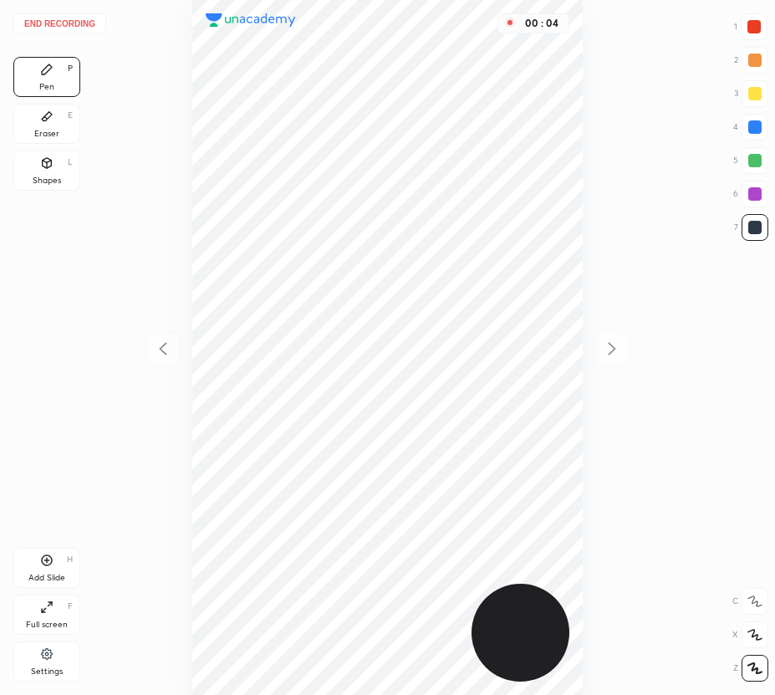 The height and width of the screenshot is (695, 775). Describe the element at coordinates (47, 87) in the screenshot. I see `div: Pen` at that location.